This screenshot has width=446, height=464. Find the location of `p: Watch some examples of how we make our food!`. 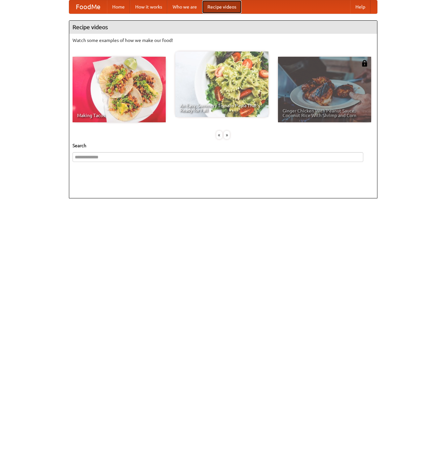

p: Watch some examples of how we make our food! is located at coordinates (223, 40).